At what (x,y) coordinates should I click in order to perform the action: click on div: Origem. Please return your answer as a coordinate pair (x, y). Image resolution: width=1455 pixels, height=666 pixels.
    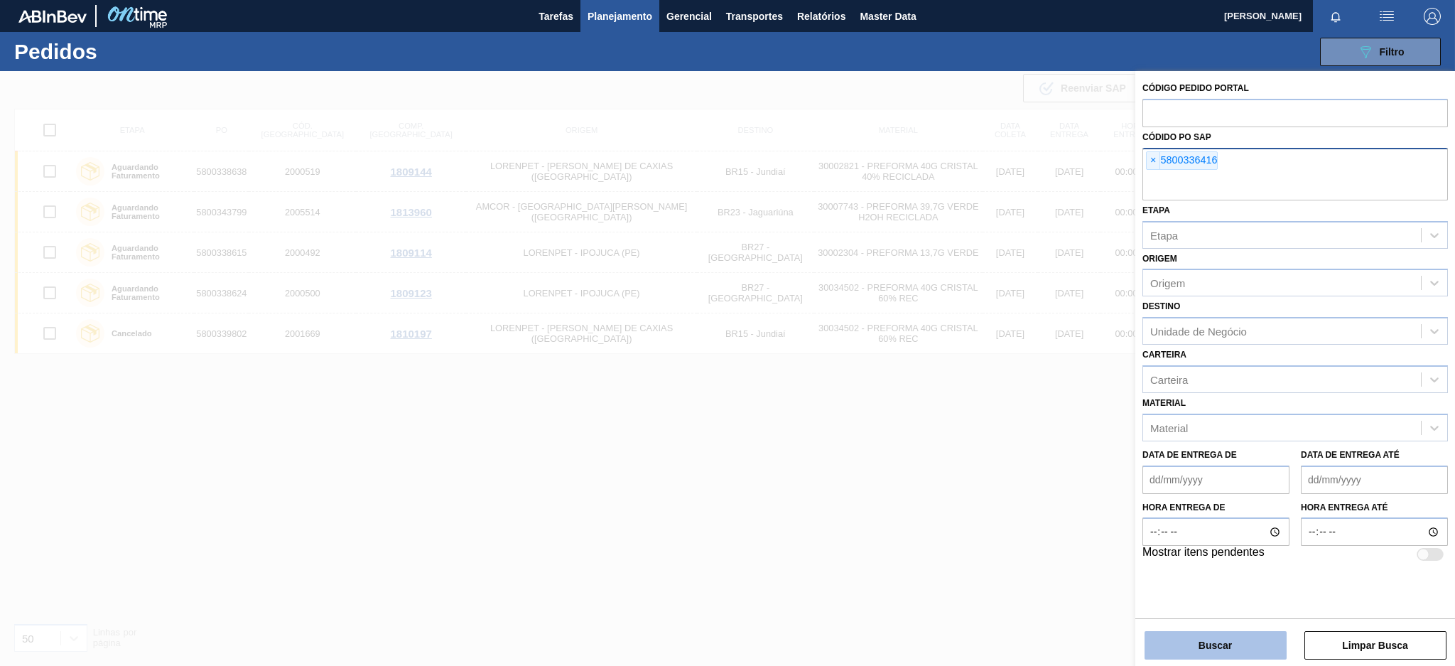
    Looking at the image, I should click on (1168, 283).